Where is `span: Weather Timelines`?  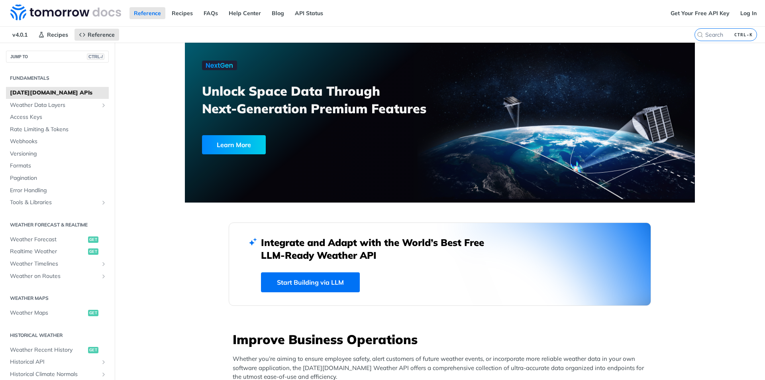 span: Weather Timelines is located at coordinates (54, 264).